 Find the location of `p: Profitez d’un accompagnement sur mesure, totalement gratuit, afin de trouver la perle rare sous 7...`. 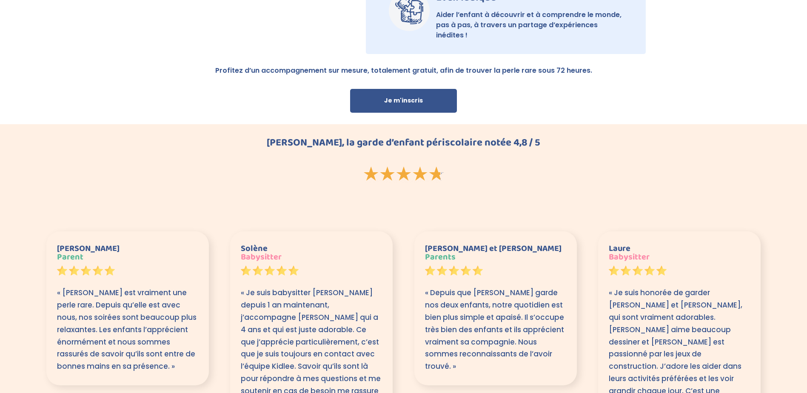

p: Profitez d’un accompagnement sur mesure, totalement gratuit, afin de trouver la perle rare sous 7... is located at coordinates (404, 71).